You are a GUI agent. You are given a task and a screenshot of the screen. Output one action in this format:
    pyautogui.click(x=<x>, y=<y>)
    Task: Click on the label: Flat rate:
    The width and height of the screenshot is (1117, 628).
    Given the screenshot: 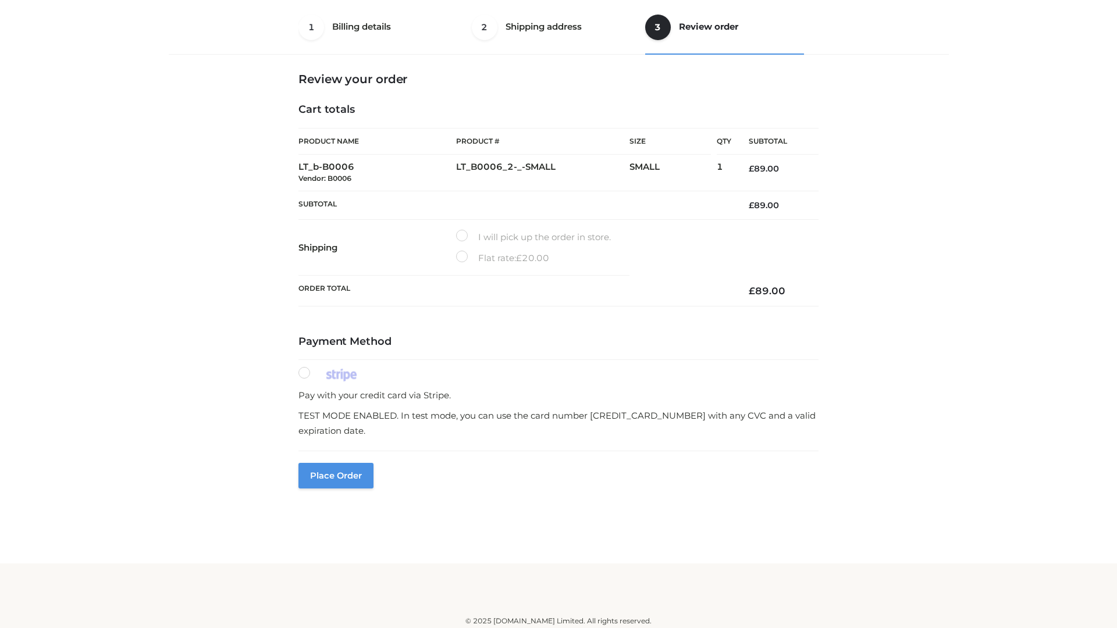 What is the action you would take?
    pyautogui.click(x=502, y=258)
    